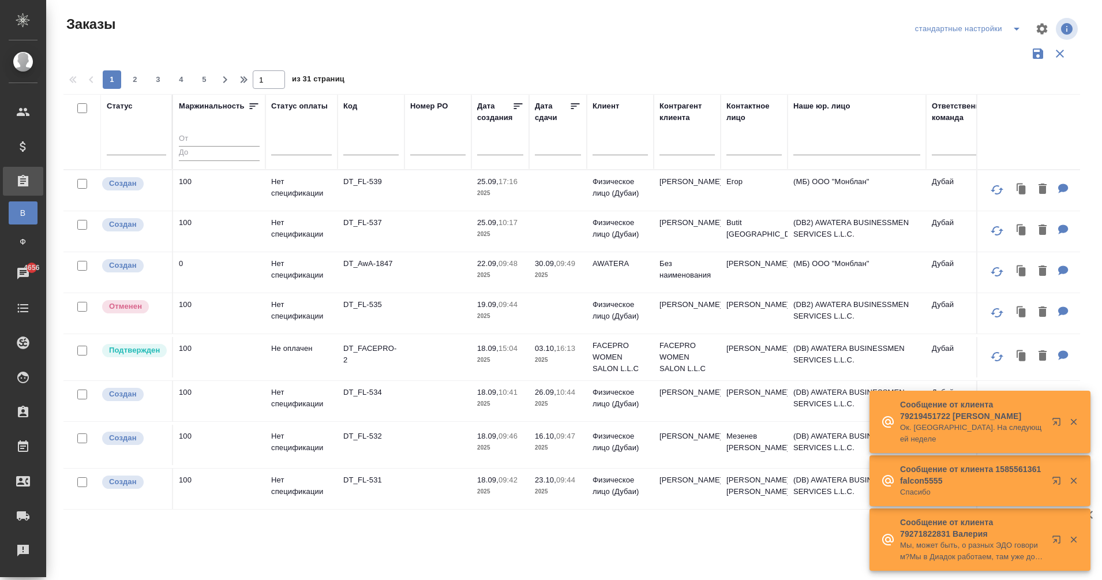 The image size is (1102, 580). What do you see at coordinates (158, 80) in the screenshot?
I see `span: 3` at bounding box center [158, 80].